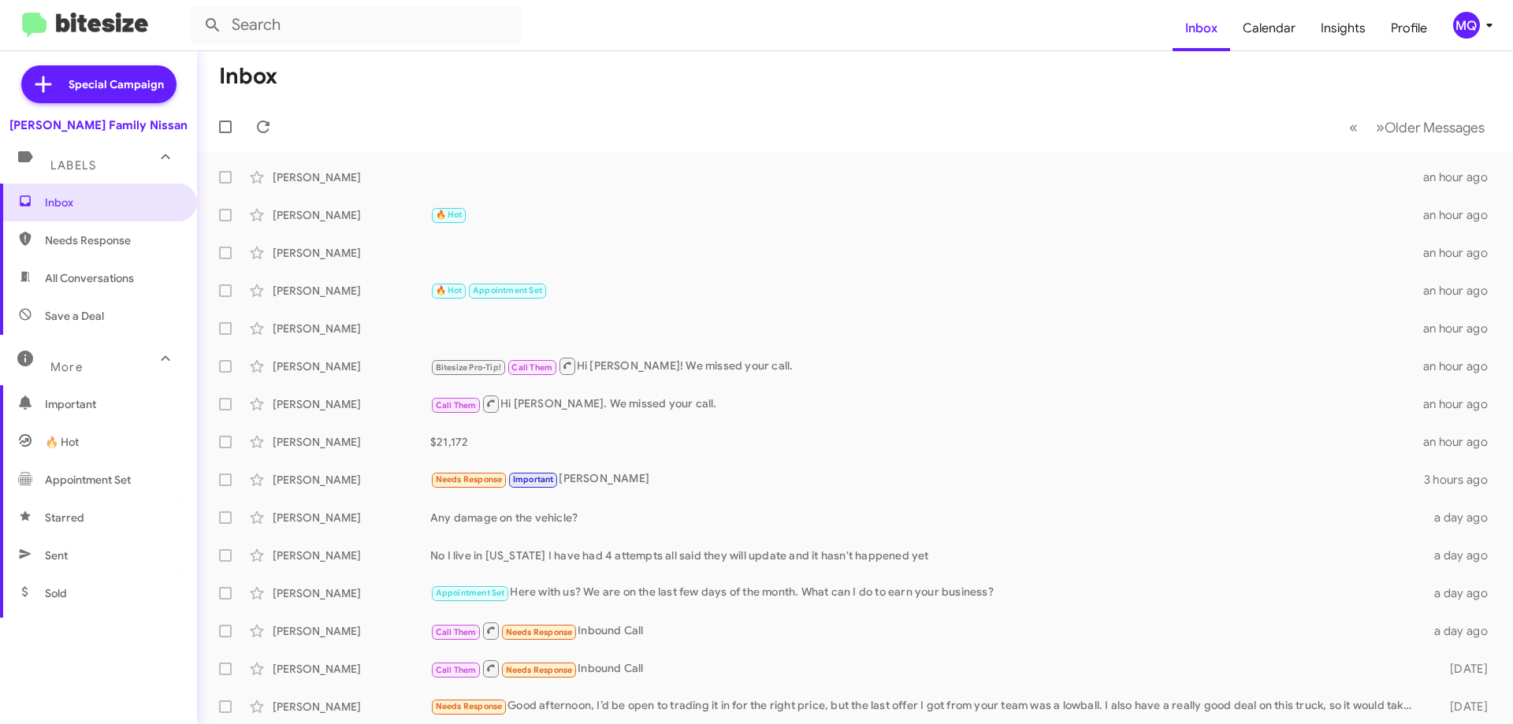 The image size is (1513, 724). What do you see at coordinates (1353, 127) in the screenshot?
I see `button: Previous` at bounding box center [1353, 127].